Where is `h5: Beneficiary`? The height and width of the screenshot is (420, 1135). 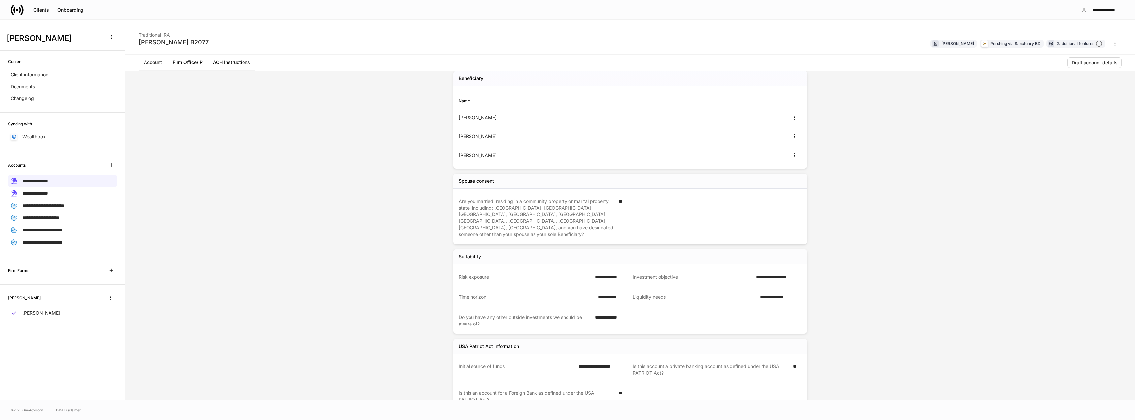
h5: Beneficiary is located at coordinates (471, 78).